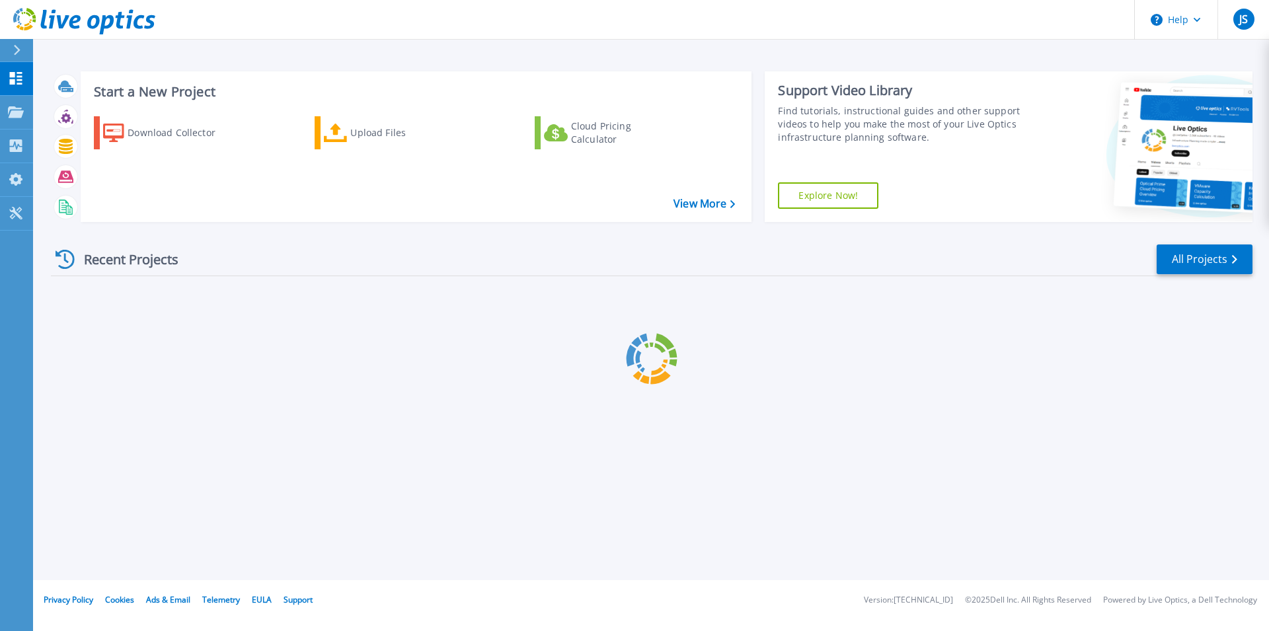 The width and height of the screenshot is (1269, 631). I want to click on h3: Start a New Project, so click(414, 92).